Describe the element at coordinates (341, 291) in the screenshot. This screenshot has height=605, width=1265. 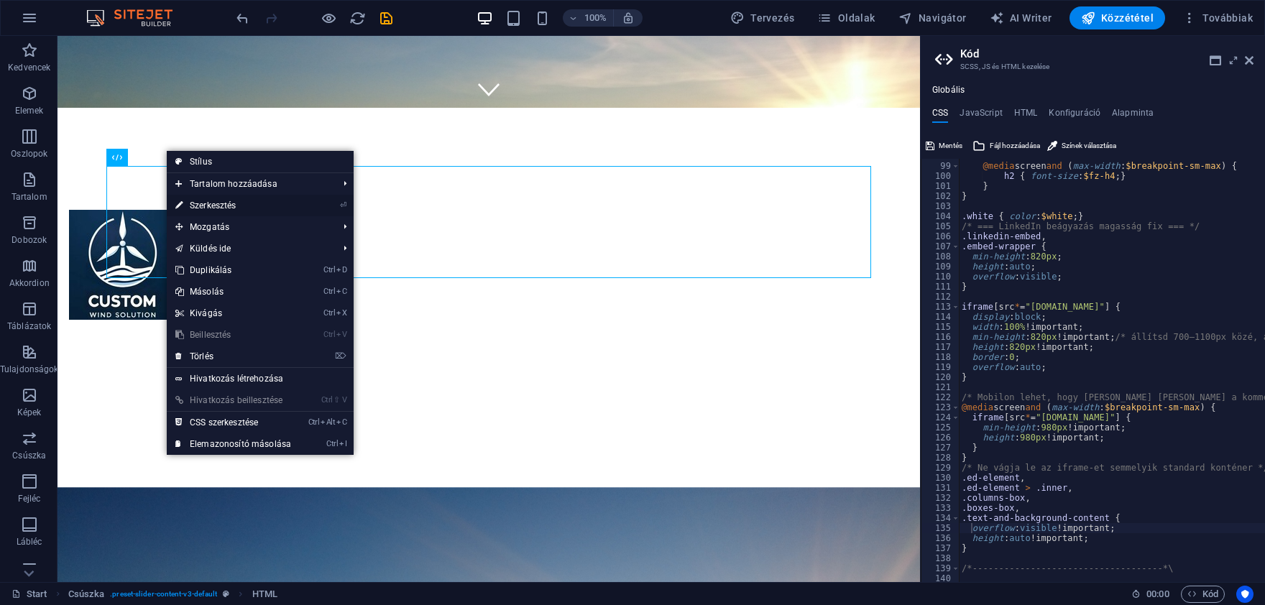
I see `i: C` at that location.